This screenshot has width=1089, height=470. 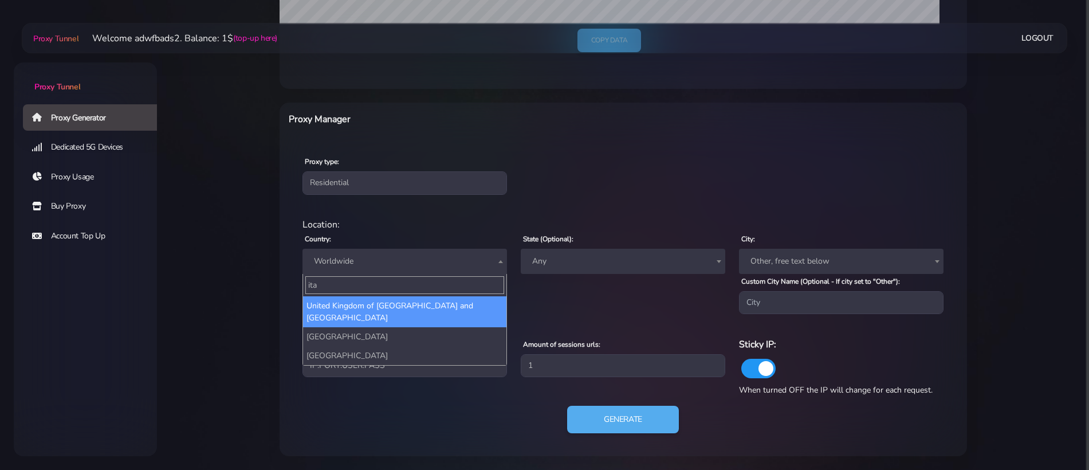 What do you see at coordinates (322, 162) in the screenshot?
I see `label: Proxy type:` at bounding box center [322, 162].